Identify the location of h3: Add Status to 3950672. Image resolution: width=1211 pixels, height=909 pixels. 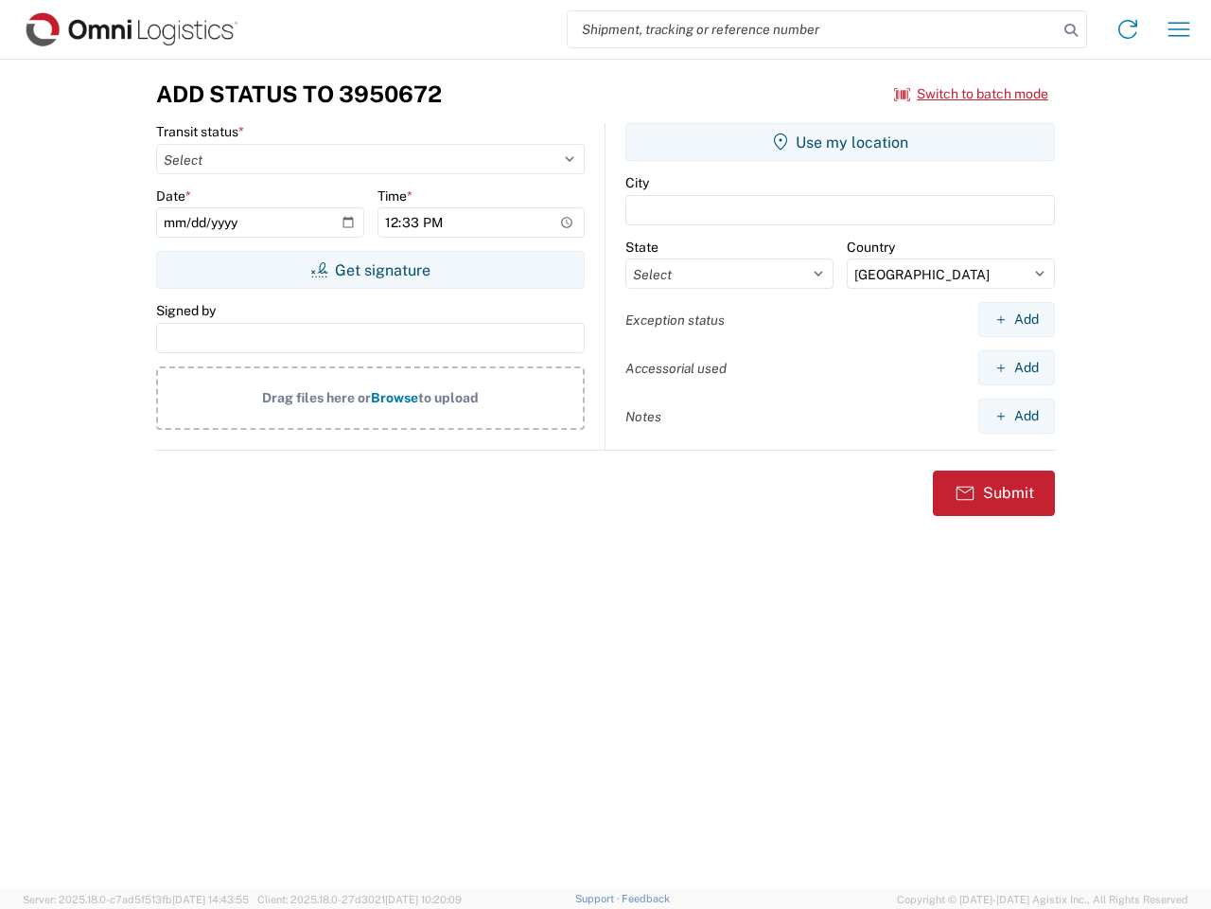
(299, 94).